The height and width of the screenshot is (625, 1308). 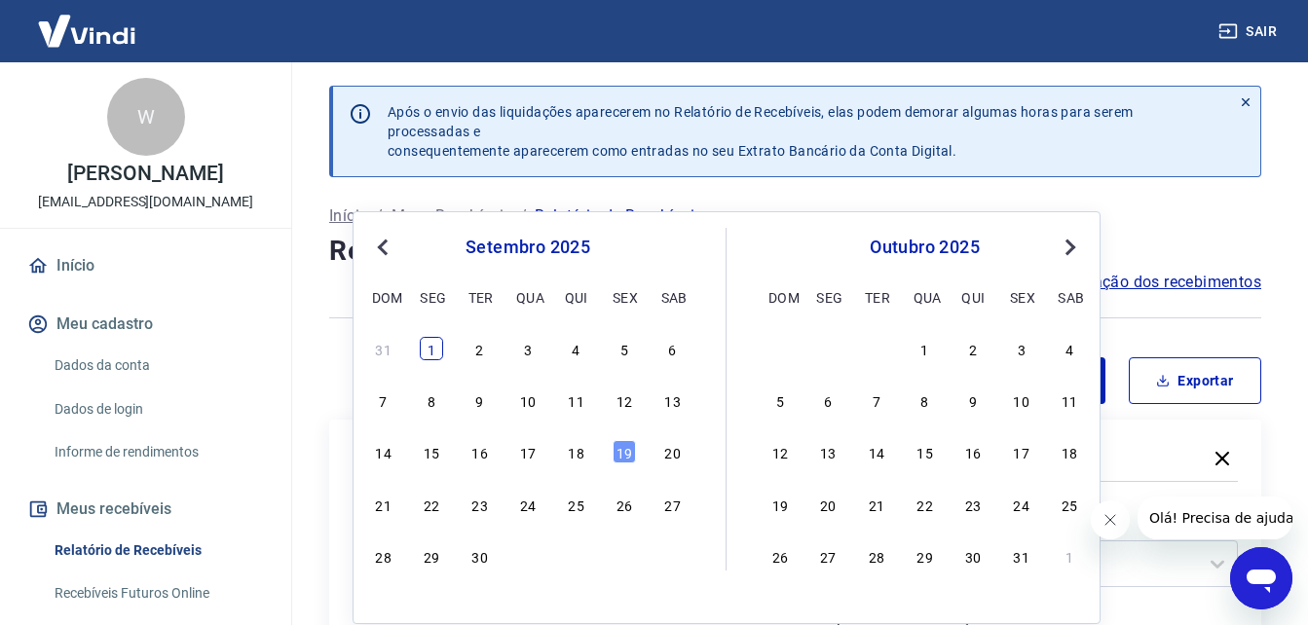 I want to click on span: Olá! Precisa de ajuda?, so click(x=88, y=21).